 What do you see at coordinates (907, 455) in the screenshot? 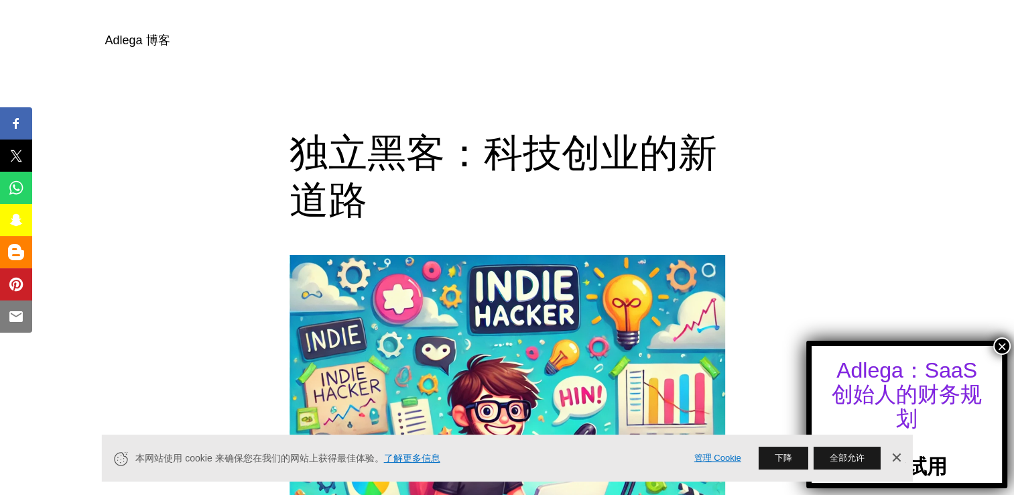
I see `a: 免费试用` at bounding box center [907, 455].